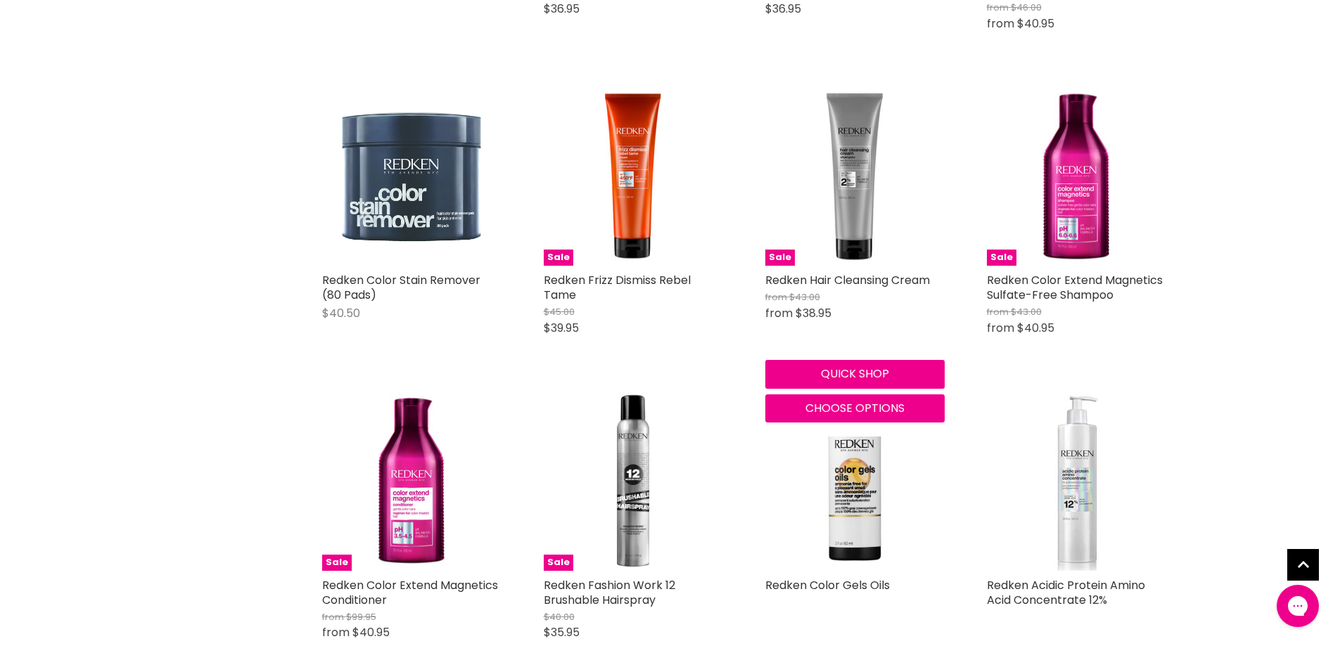 This screenshot has height=646, width=1340. I want to click on span: $35.95, so click(561, 632).